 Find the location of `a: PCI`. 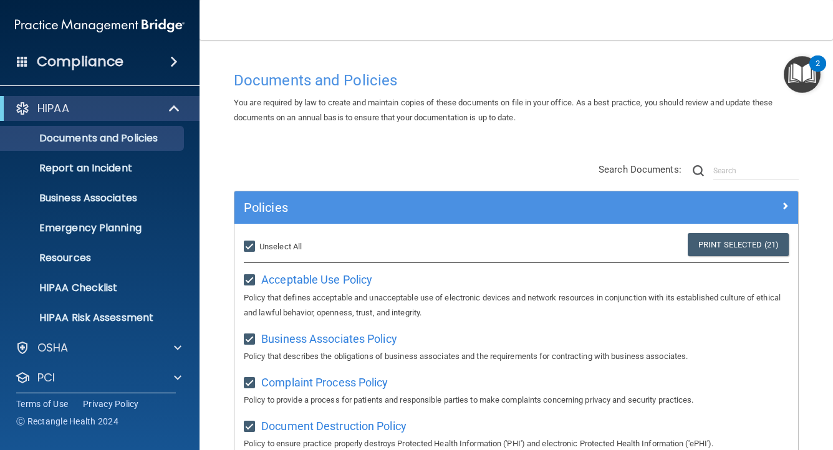

a: PCI is located at coordinates (98, 378).